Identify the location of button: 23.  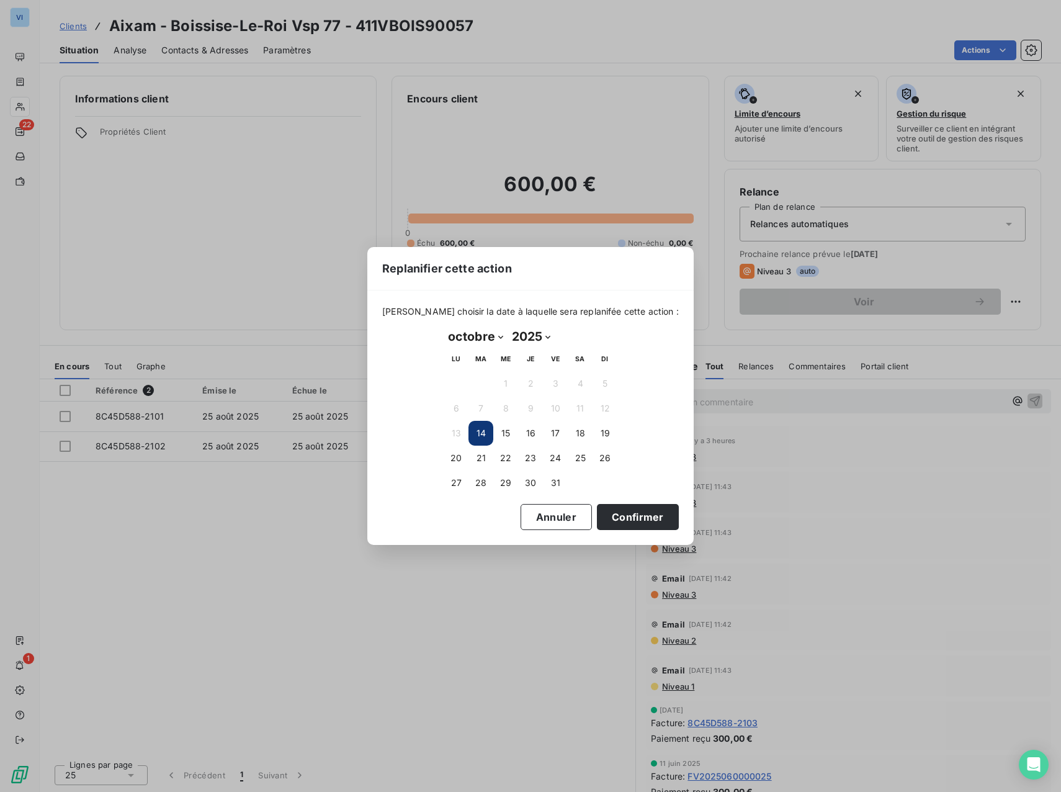
(530, 458).